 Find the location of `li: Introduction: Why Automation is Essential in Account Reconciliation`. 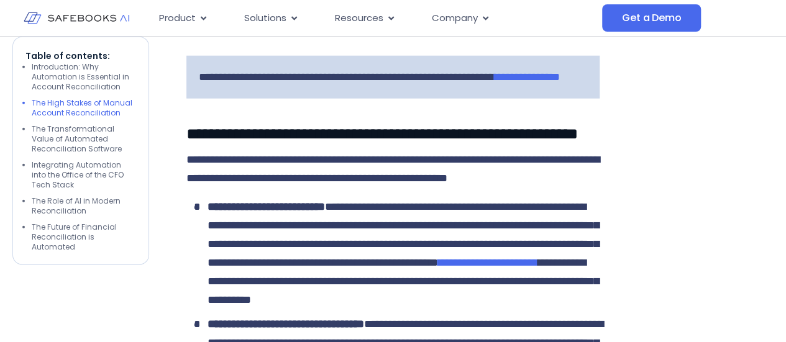

li: Introduction: Why Automation is Essential in Account Reconciliation is located at coordinates (84, 77).